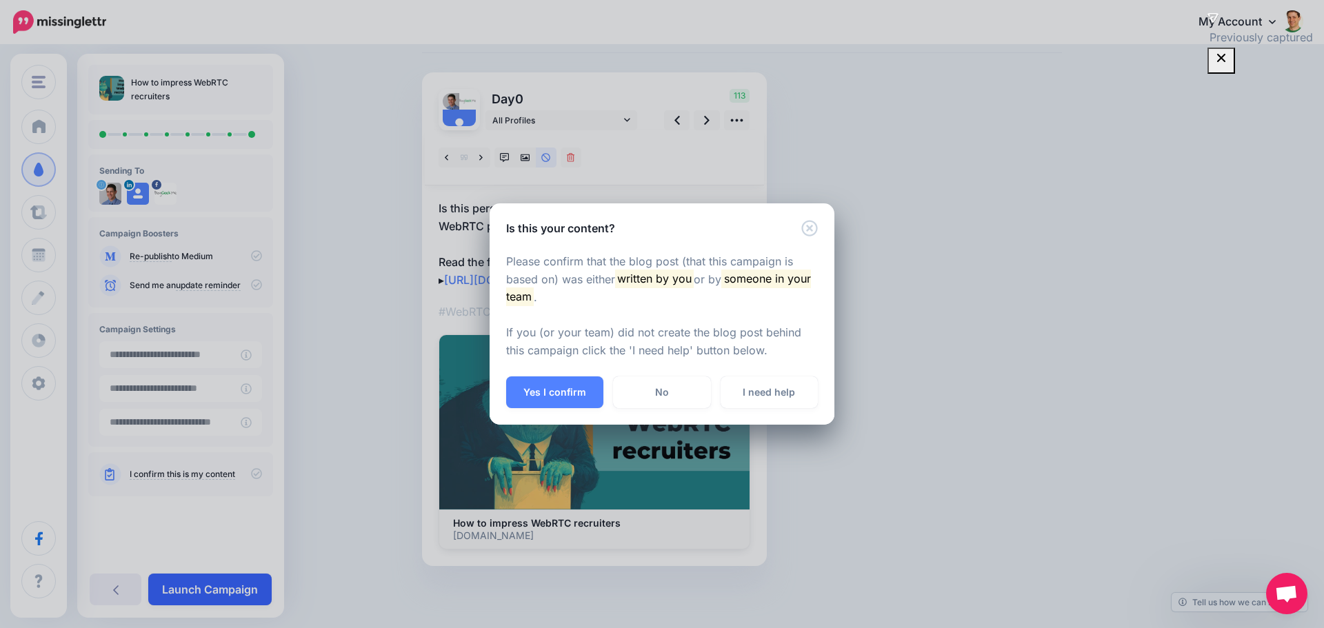  Describe the element at coordinates (769, 392) in the screenshot. I see `a: I need help` at that location.